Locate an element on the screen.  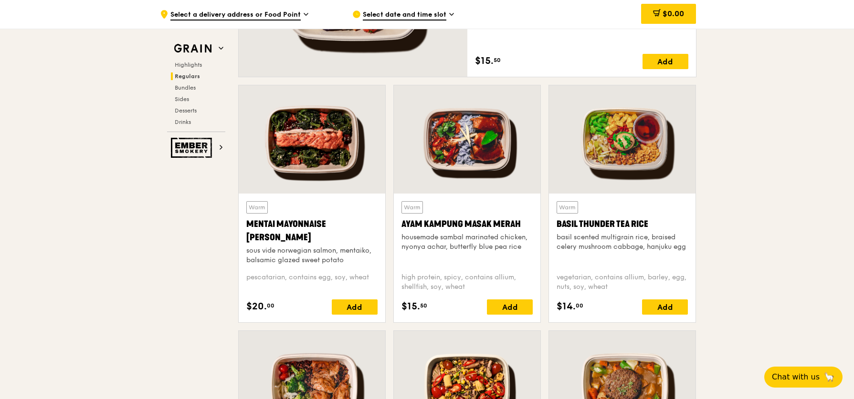
div: Ayam Kampung Masak Merah is located at coordinates (467, 224).